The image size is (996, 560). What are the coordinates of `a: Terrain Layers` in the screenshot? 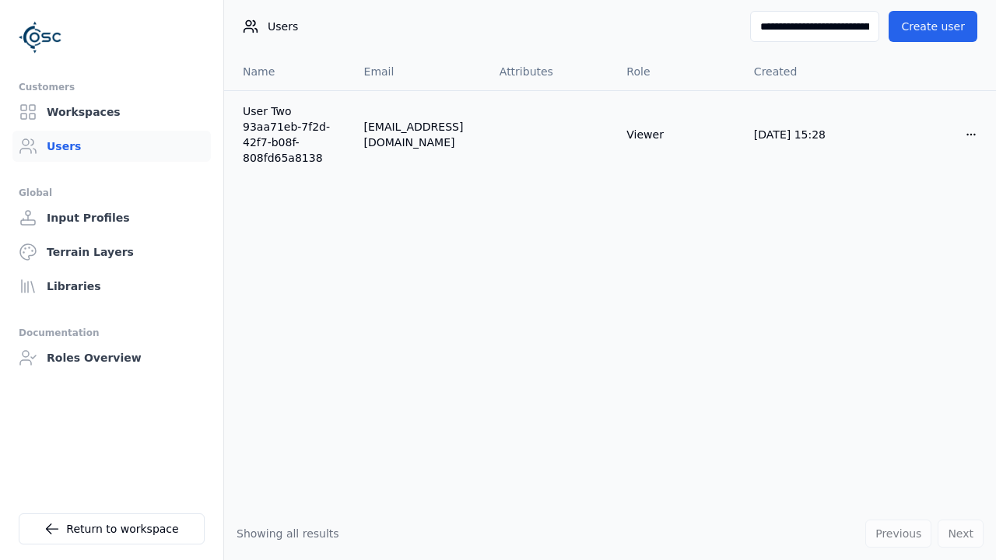 It's located at (111, 252).